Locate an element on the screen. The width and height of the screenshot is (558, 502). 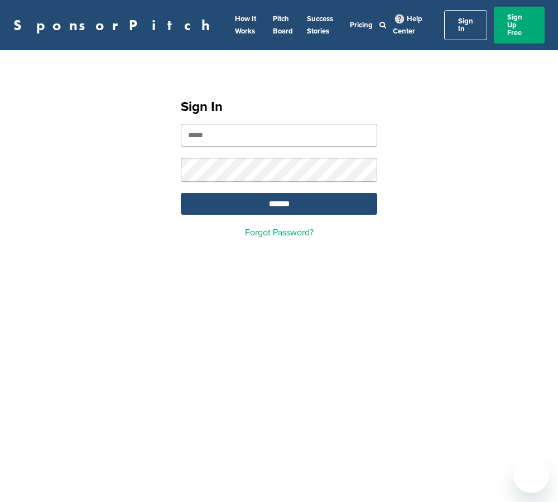
a: SponsorPitch is located at coordinates (115, 25).